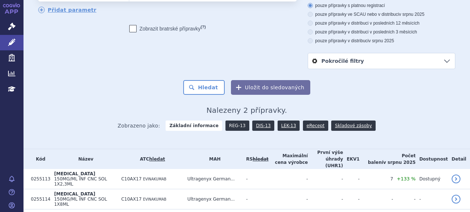 The width and height of the screenshot is (470, 212). Describe the element at coordinates (381, 14) in the screenshot. I see `label: pouze přípravky ve SCAU nebo v distribuci` at that location.